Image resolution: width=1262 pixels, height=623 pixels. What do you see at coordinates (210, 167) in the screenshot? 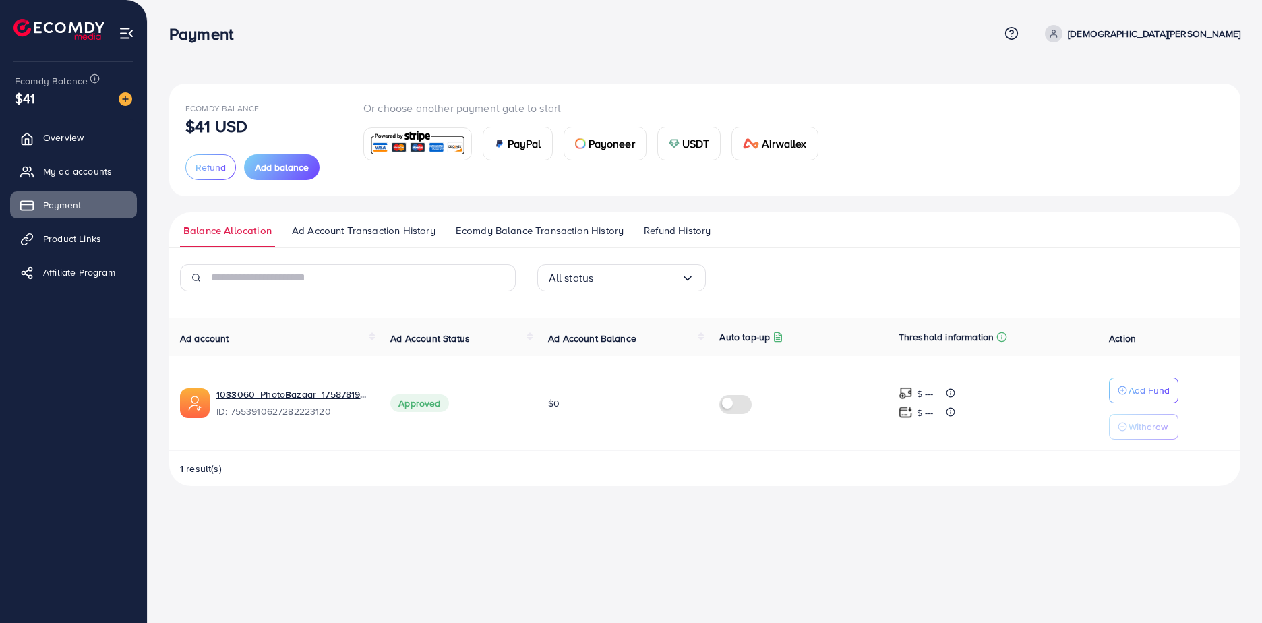
I see `button: Refund` at bounding box center [210, 167].